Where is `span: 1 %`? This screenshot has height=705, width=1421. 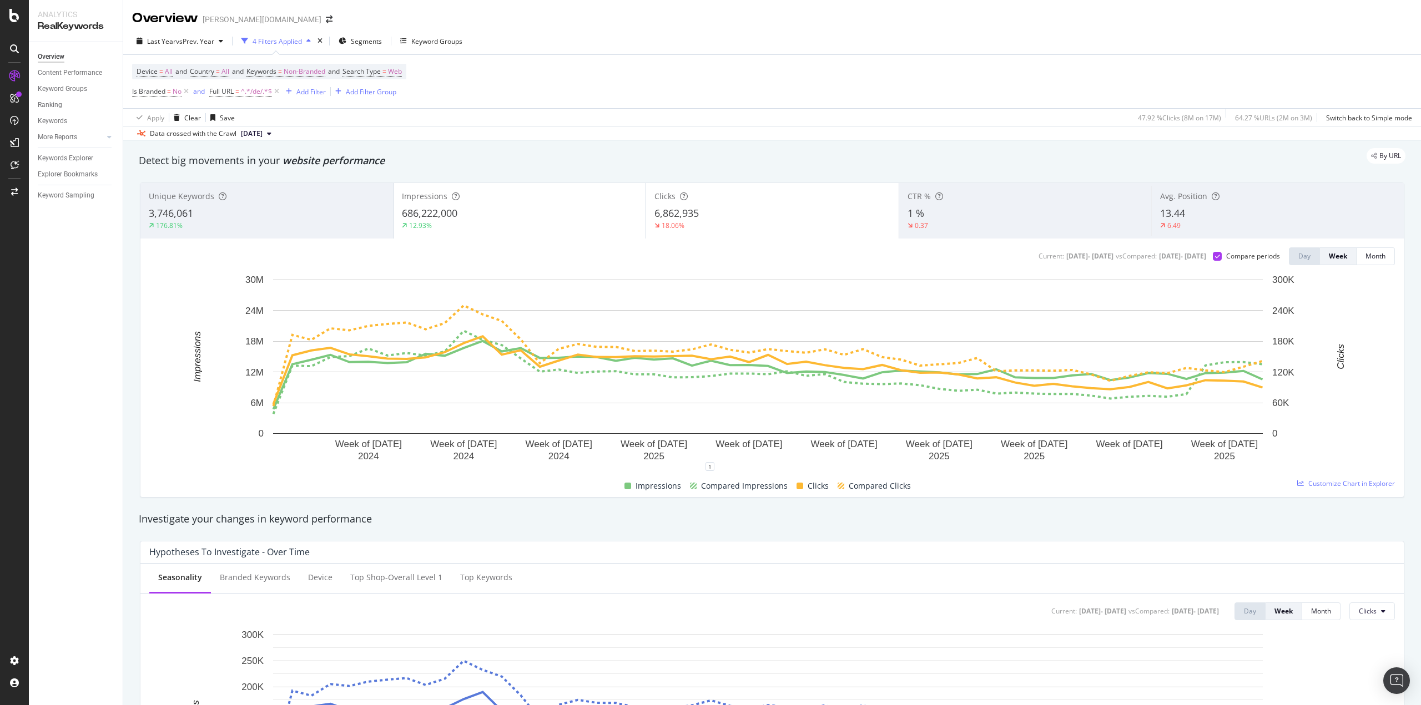 span: 1 % is located at coordinates (916, 213).